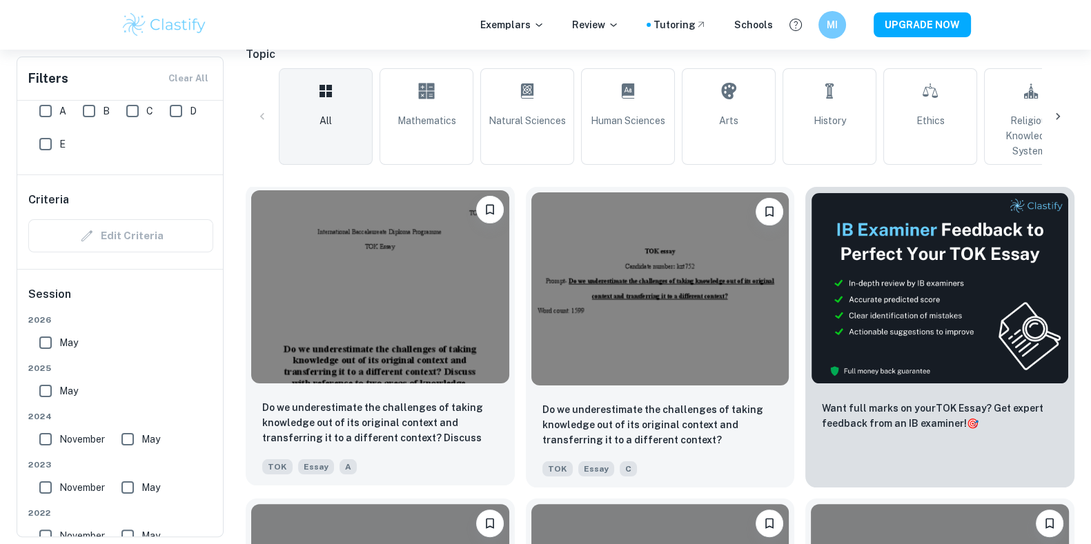  I want to click on div: Schools, so click(753, 25).